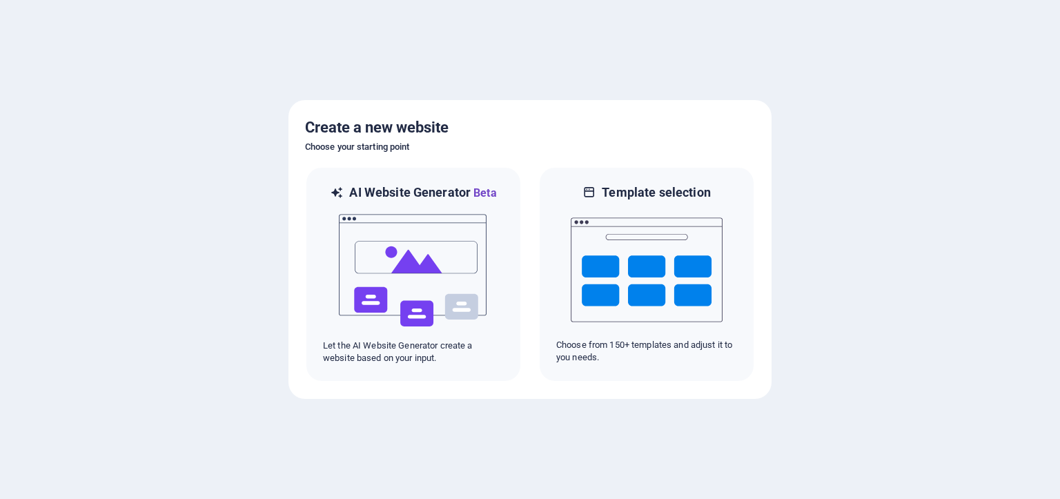  Describe the element at coordinates (647, 274) in the screenshot. I see `div: Template selectionChoose from 150+ templates and adjust it to you needs.` at that location.